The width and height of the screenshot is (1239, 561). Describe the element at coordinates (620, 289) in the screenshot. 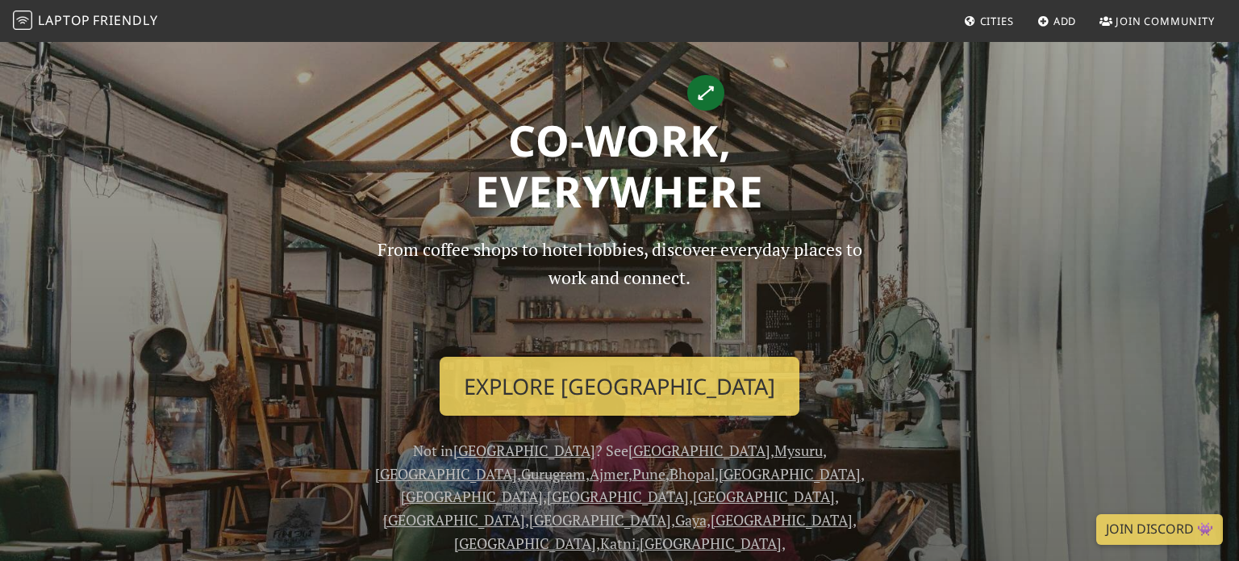

I see `p: From coffee shops to hotel lobbies, discover everyday places to work and connect.` at that location.